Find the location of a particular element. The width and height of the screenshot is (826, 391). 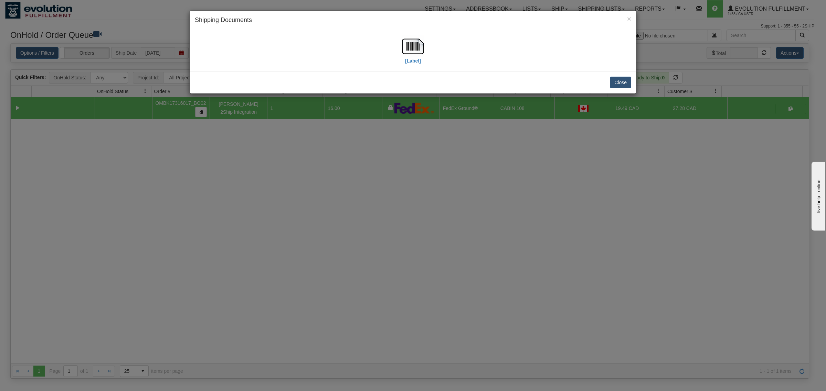

h4: Shipping Documents is located at coordinates (413, 20).